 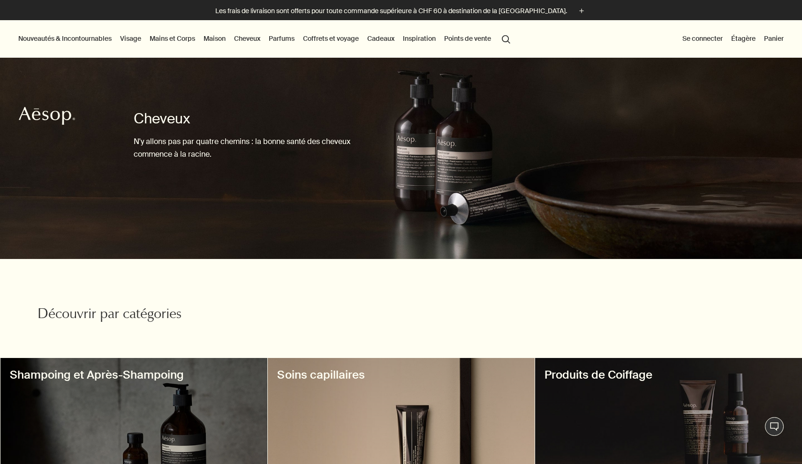 What do you see at coordinates (733, 39) in the screenshot?
I see `nav: supplementary` at bounding box center [733, 39].